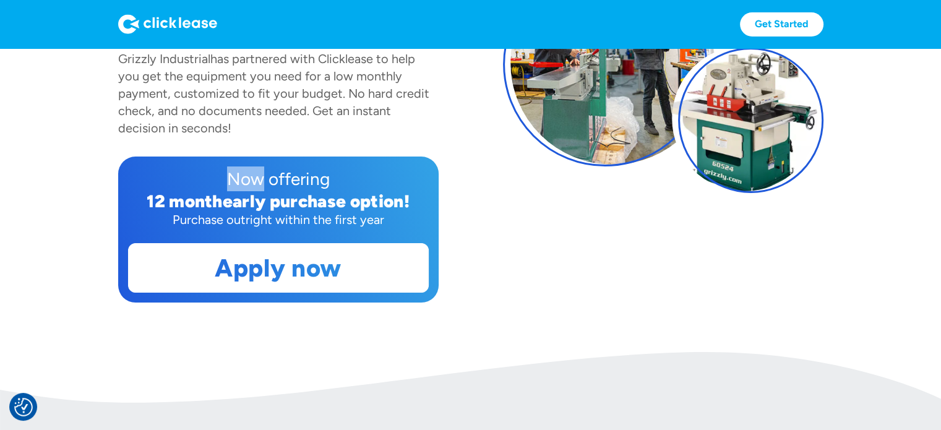  Describe the element at coordinates (168, 24) in the screenshot. I see `img: Logo` at that location.